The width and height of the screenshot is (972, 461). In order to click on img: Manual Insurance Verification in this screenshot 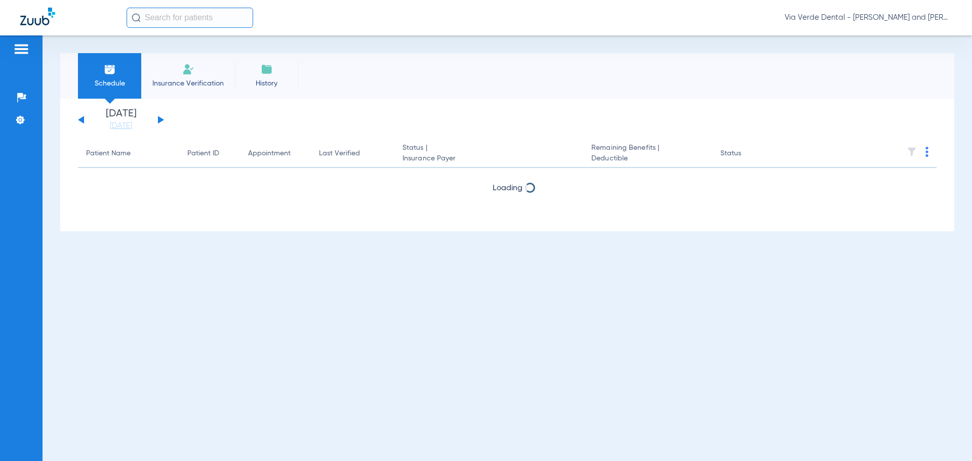, I will do `click(188, 69)`.